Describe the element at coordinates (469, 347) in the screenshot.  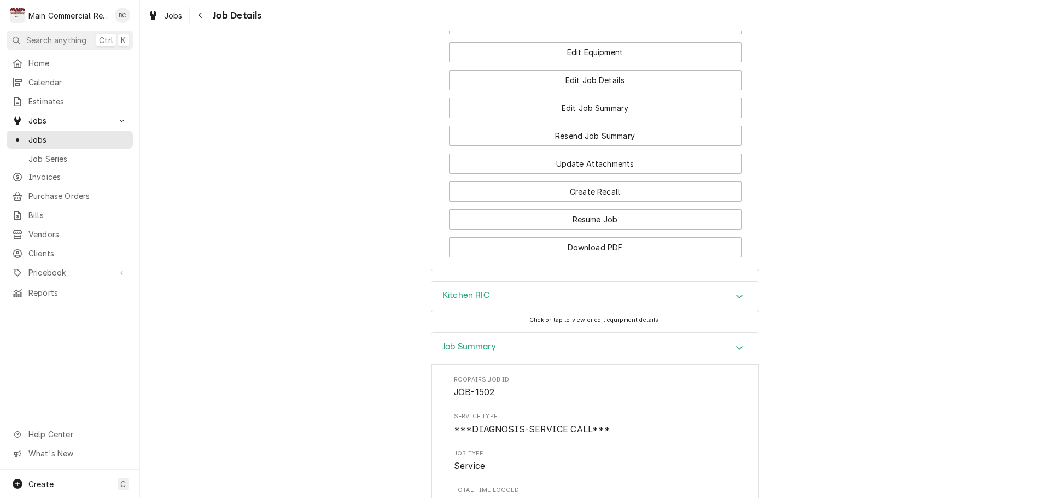
I see `h3: Job Summary` at that location.